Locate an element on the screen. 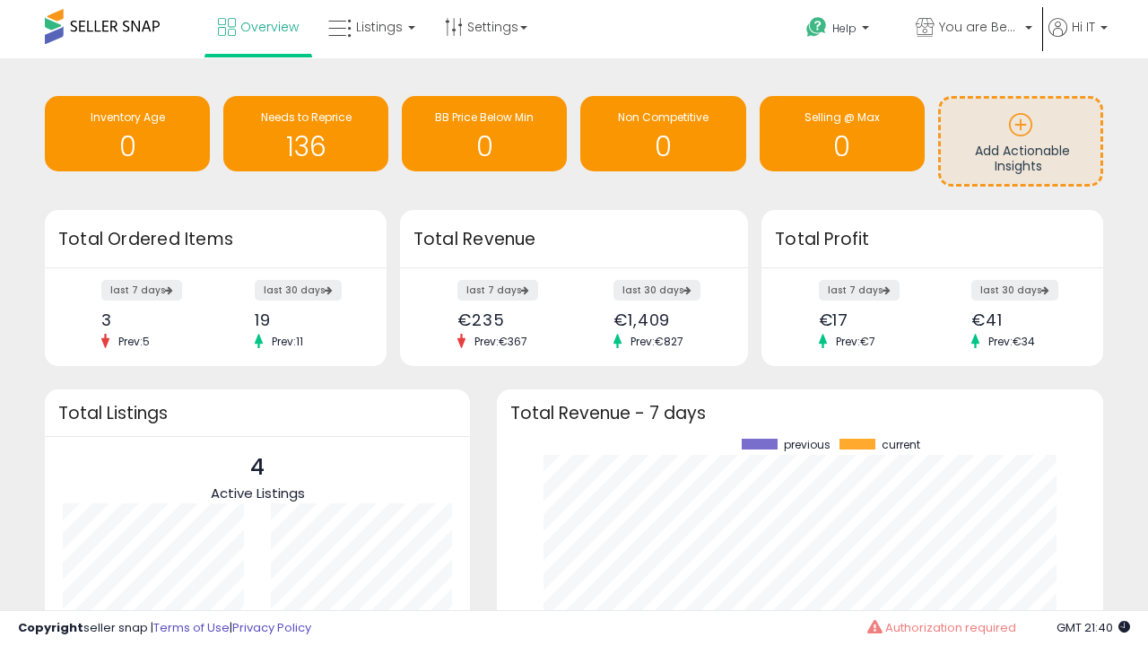 This screenshot has height=646, width=1148. div: €17 is located at coordinates (869, 319).